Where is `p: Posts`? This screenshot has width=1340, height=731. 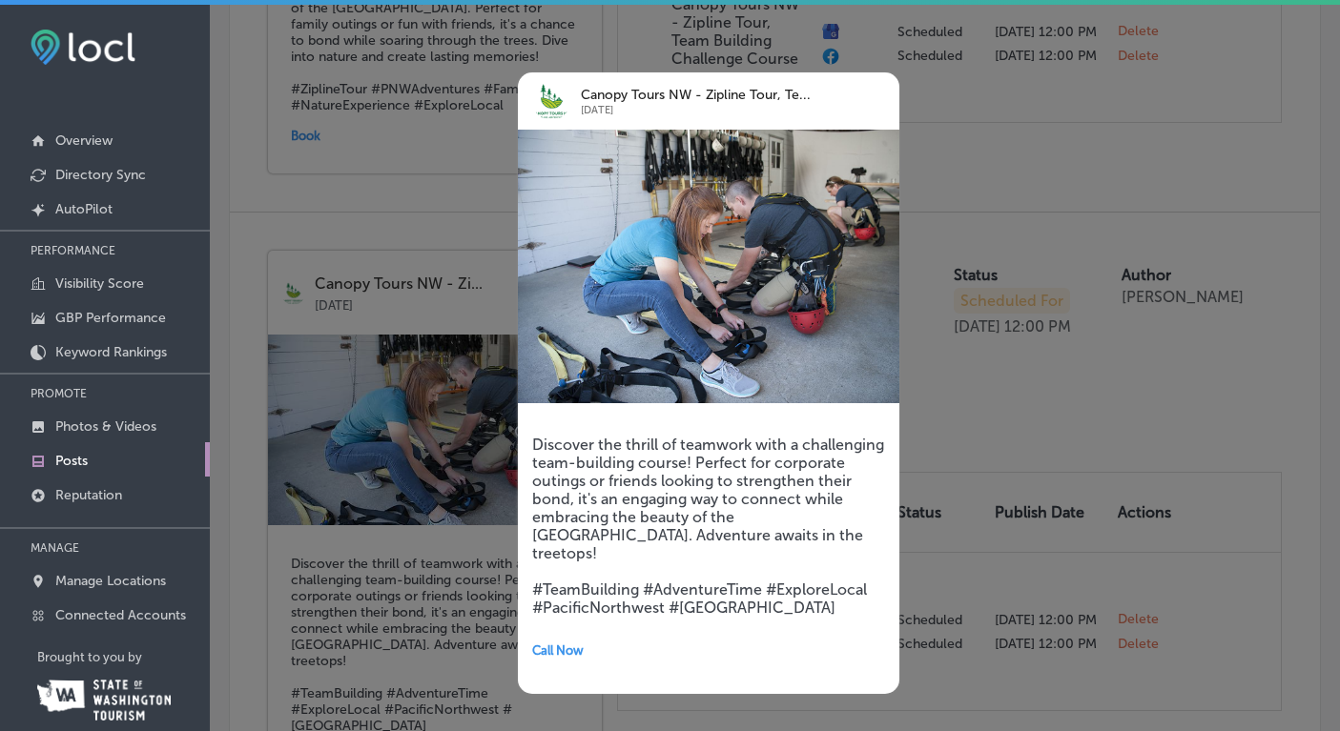
p: Posts is located at coordinates (72, 461).